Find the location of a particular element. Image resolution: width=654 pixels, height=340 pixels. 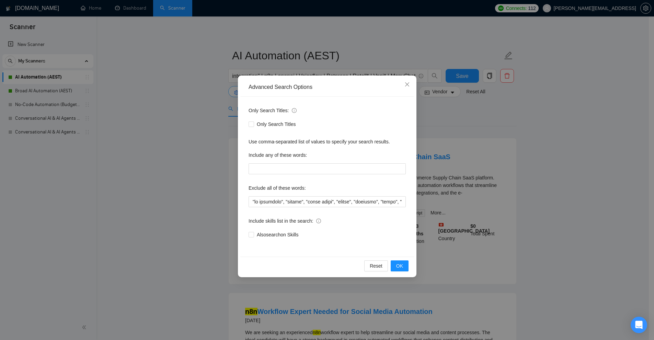

span: Also search on Skills is located at coordinates (277, 235).